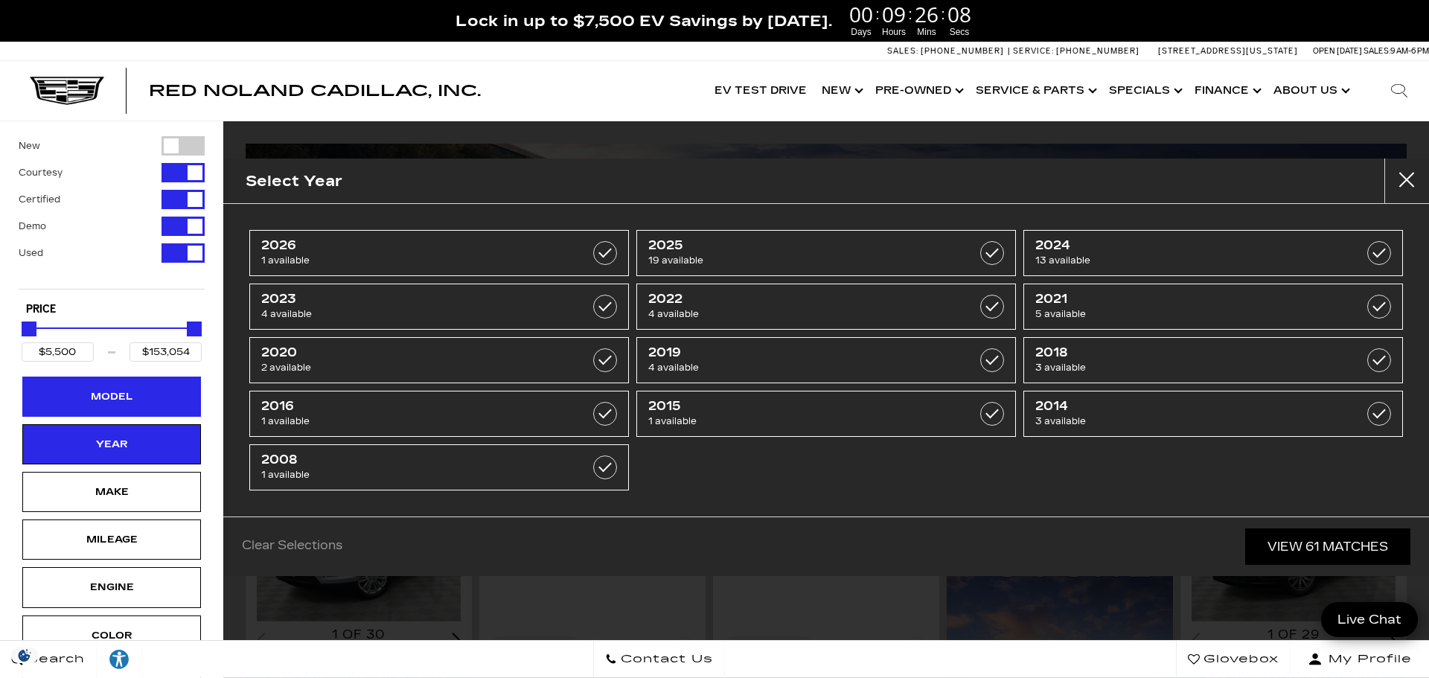 This screenshot has width=1429, height=678. Describe the element at coordinates (861, 32) in the screenshot. I see `span: Days` at that location.